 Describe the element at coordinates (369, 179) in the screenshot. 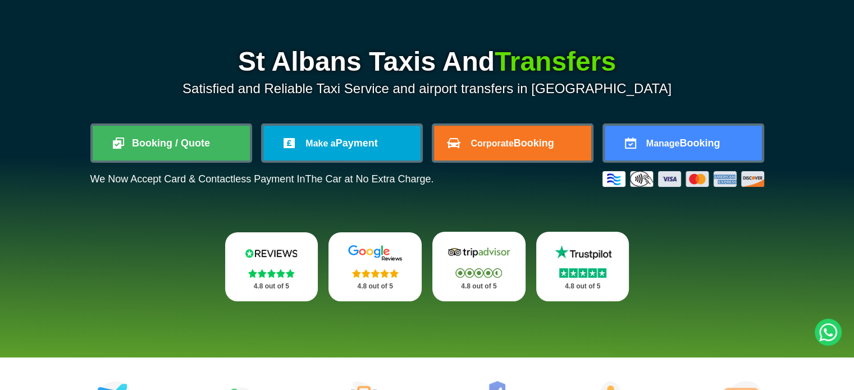

I see `span: The Car at No Extra Charge.` at that location.